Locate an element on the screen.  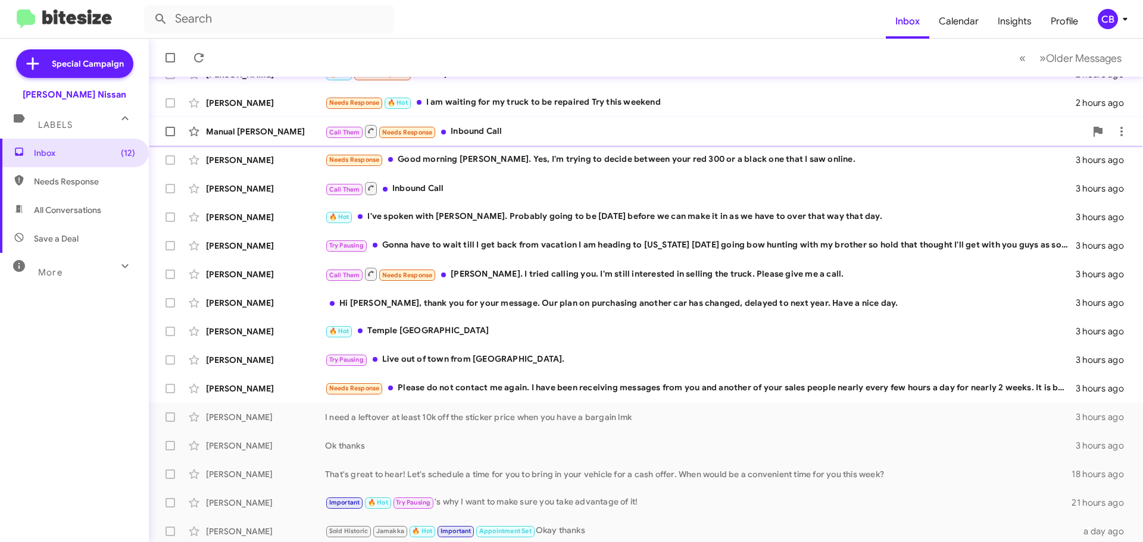
span: Profile is located at coordinates (1065, 21).